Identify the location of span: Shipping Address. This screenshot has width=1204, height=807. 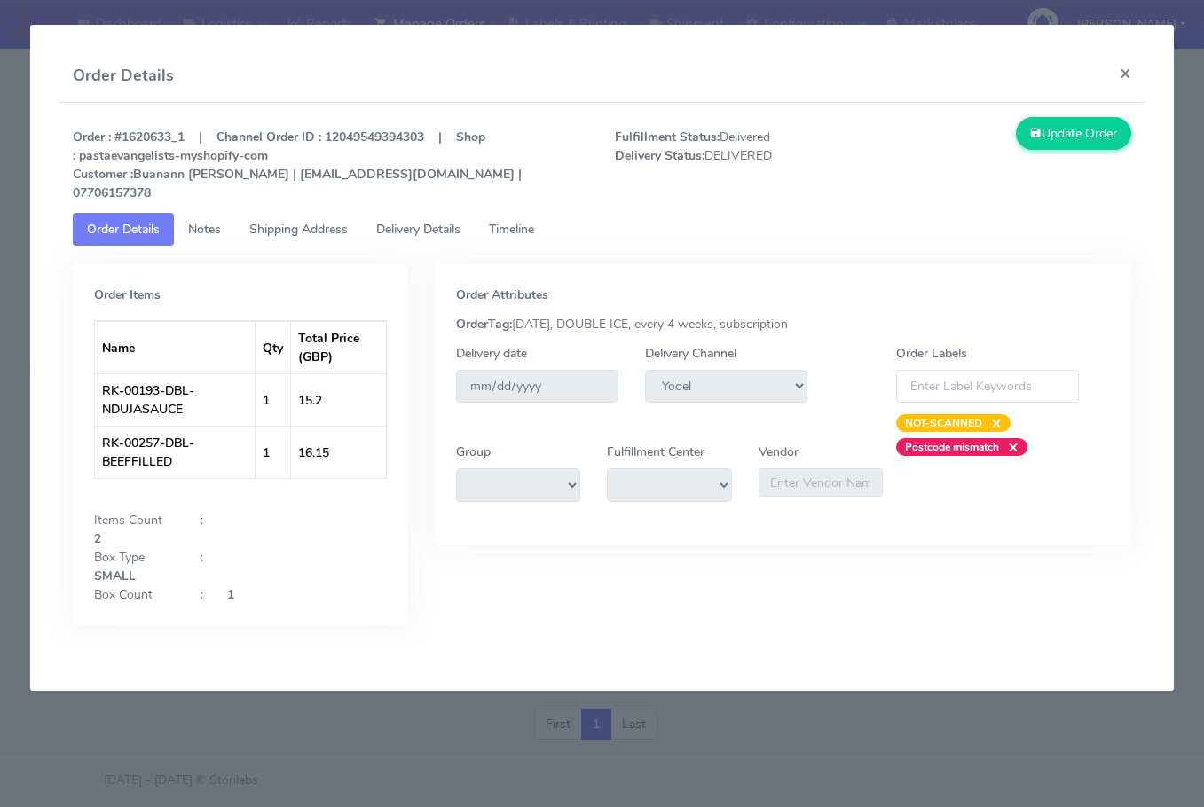
(298, 229).